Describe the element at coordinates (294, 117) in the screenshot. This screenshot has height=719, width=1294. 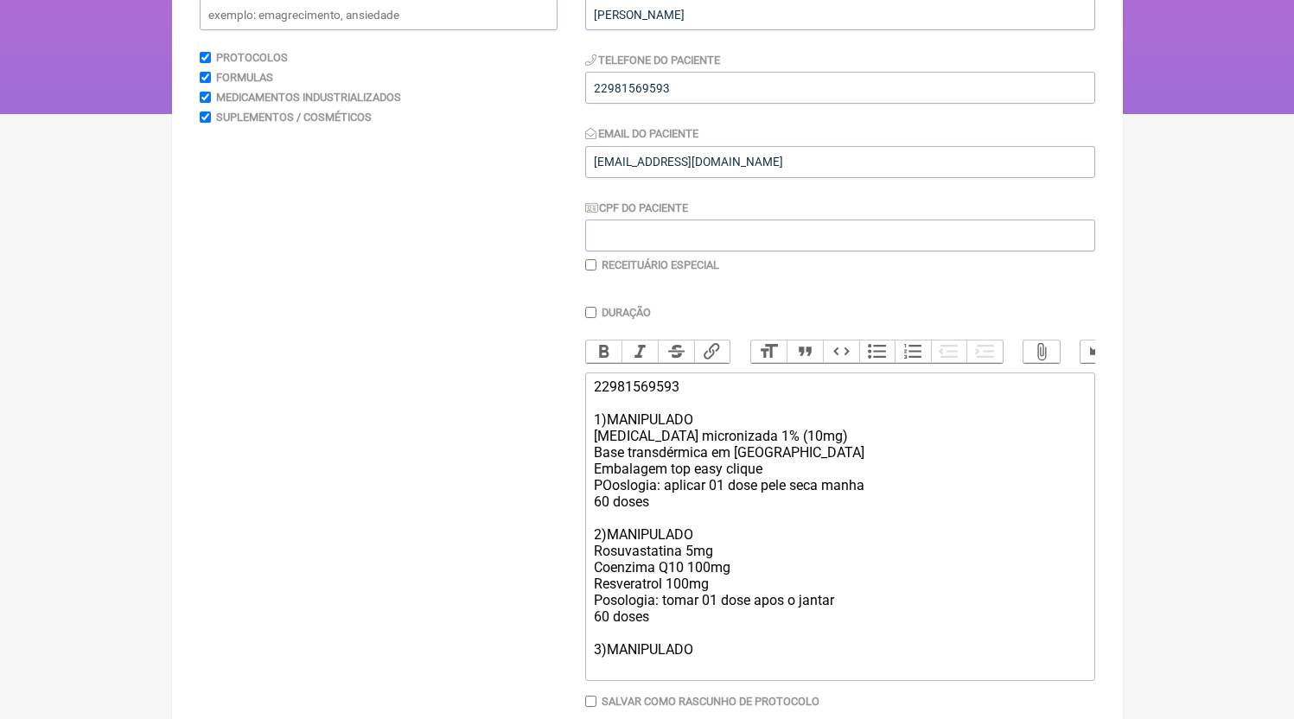
I see `label: Suplementos / Cosméticos` at that location.